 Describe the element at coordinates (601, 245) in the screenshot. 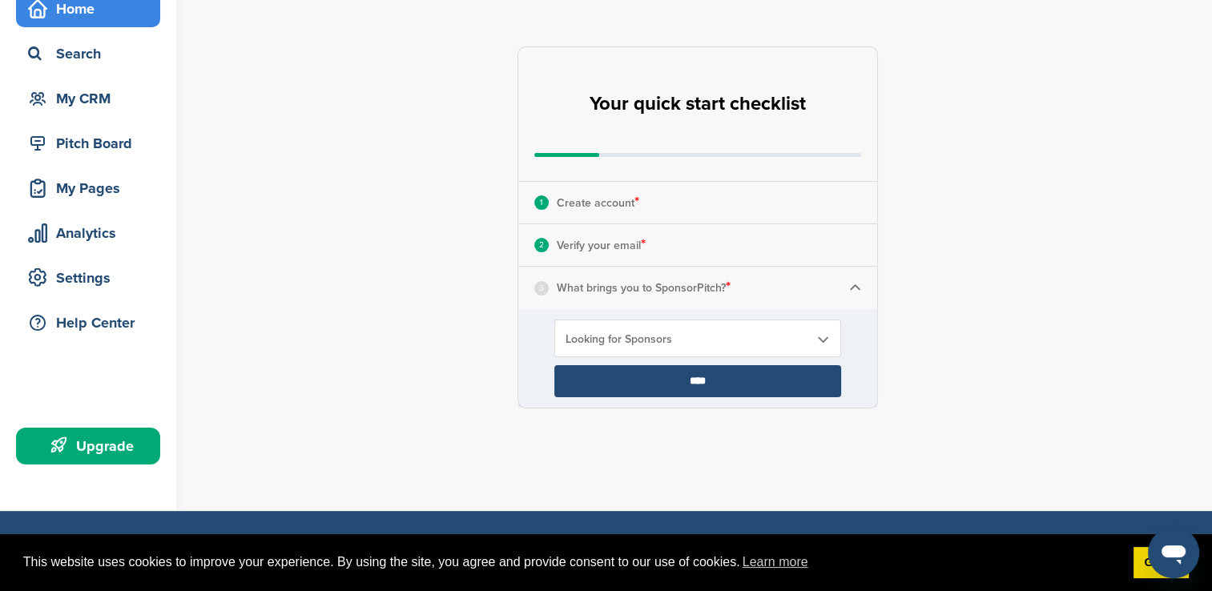

I see `p: Verify your email` at that location.